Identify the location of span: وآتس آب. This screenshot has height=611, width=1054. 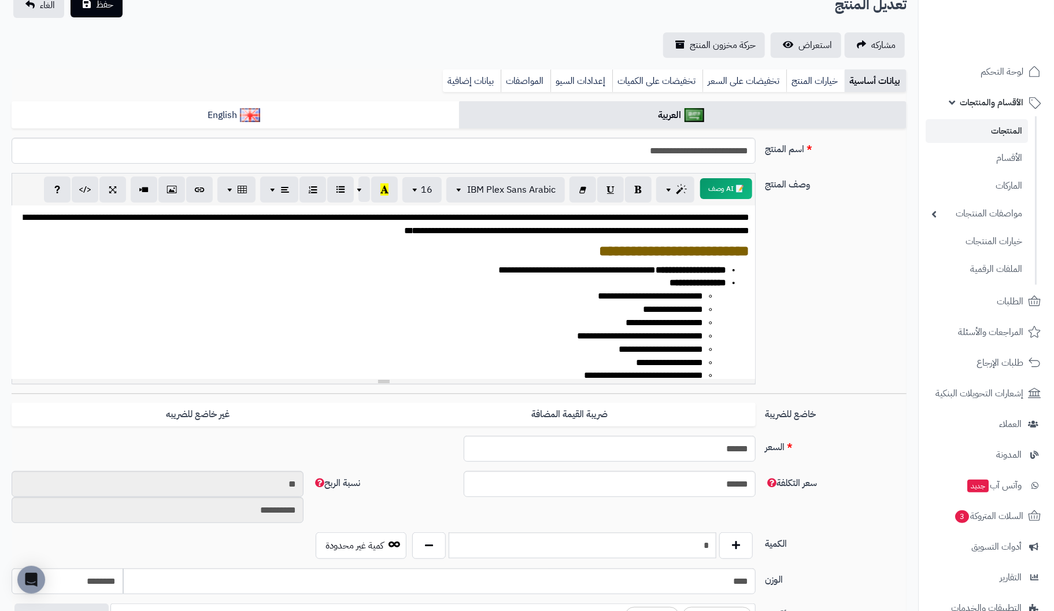
(994, 485).